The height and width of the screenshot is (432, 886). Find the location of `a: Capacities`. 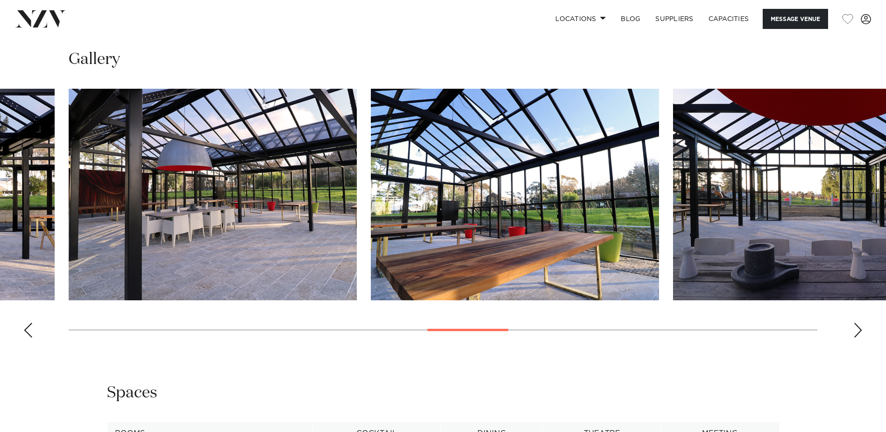

a: Capacities is located at coordinates (729, 19).